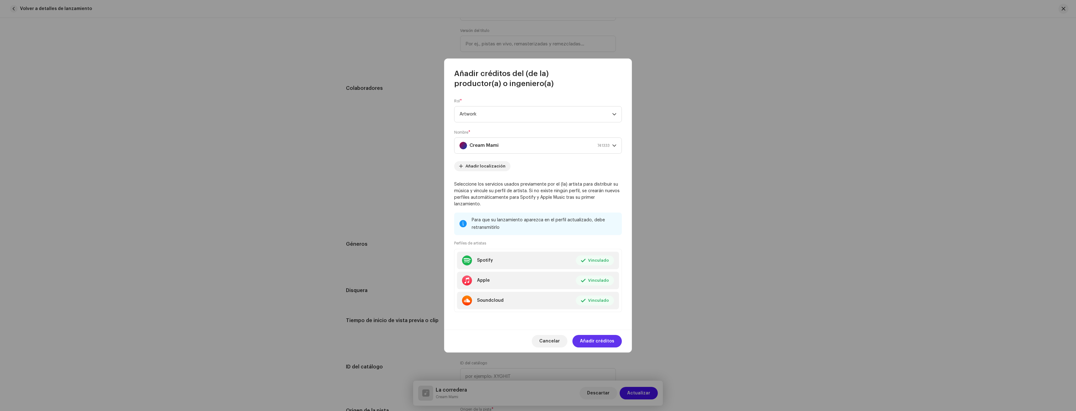  What do you see at coordinates (603, 145) in the screenshot?
I see `span: 741333` at bounding box center [603, 145].